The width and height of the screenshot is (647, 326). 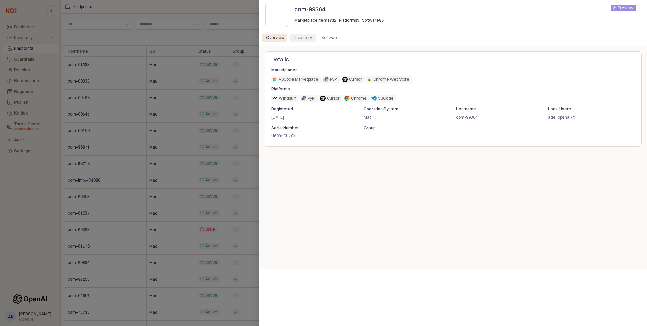 What do you see at coordinates (310, 109) in the screenshot?
I see `p: Registered` at bounding box center [310, 109].